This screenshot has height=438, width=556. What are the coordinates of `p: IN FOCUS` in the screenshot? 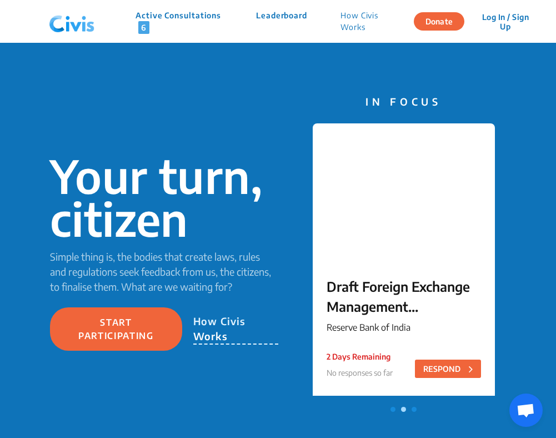 It's located at (404, 101).